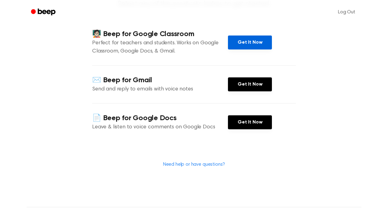 This screenshot has height=210, width=388. What do you see at coordinates (160, 47) in the screenshot?
I see `p: Perfect for teachers and students. Works on Google Classroom, Google Docs, & Gmail.` at bounding box center [160, 47].